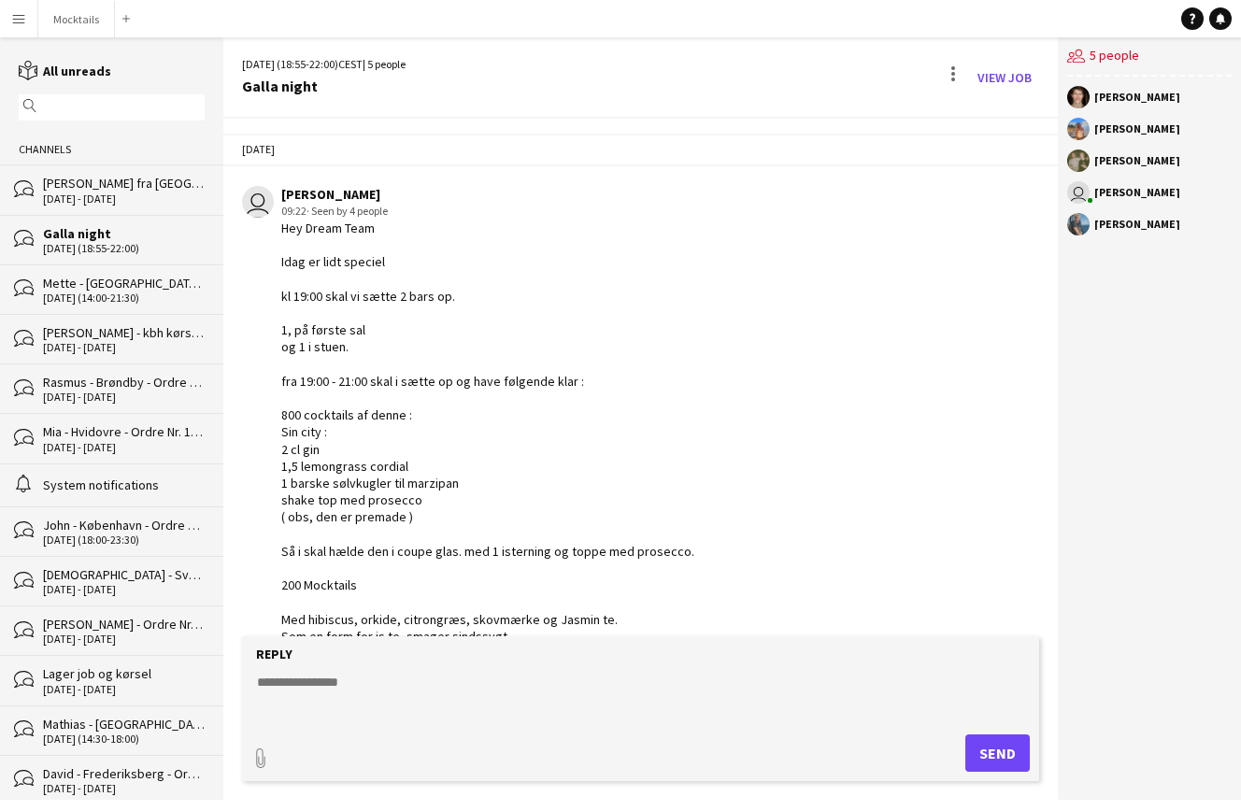 The image size is (1241, 811). What do you see at coordinates (1004, 78) in the screenshot?
I see `a: View Job` at bounding box center [1004, 78].